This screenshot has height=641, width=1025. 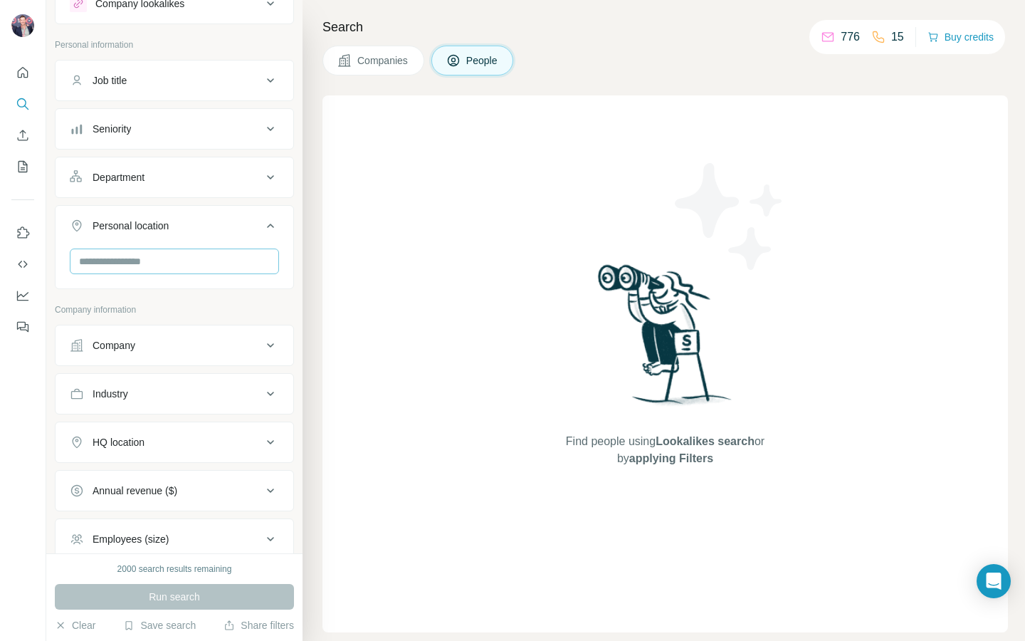 I want to click on div: Employees (size), so click(x=130, y=539).